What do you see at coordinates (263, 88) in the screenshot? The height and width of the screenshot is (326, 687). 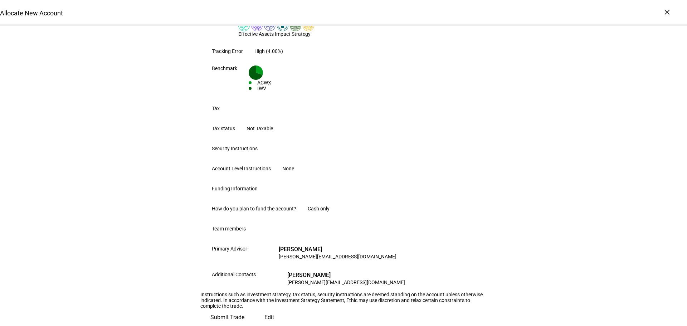 I see `div: IWV` at bounding box center [263, 88].